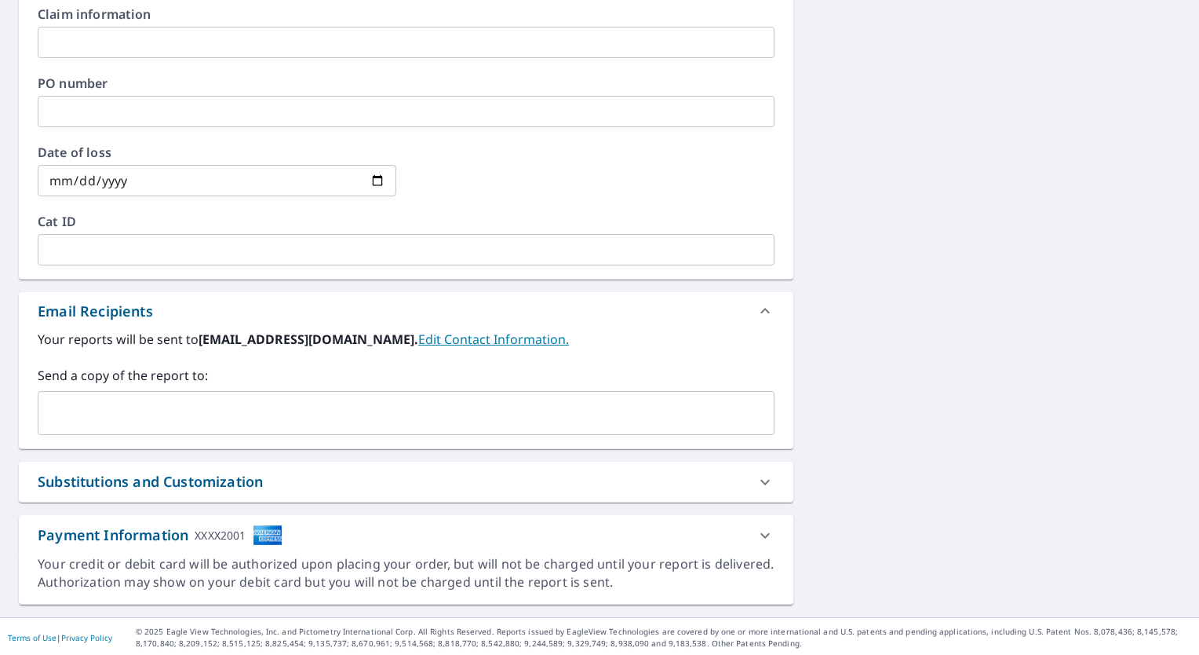  I want to click on label: PO number, so click(406, 83).